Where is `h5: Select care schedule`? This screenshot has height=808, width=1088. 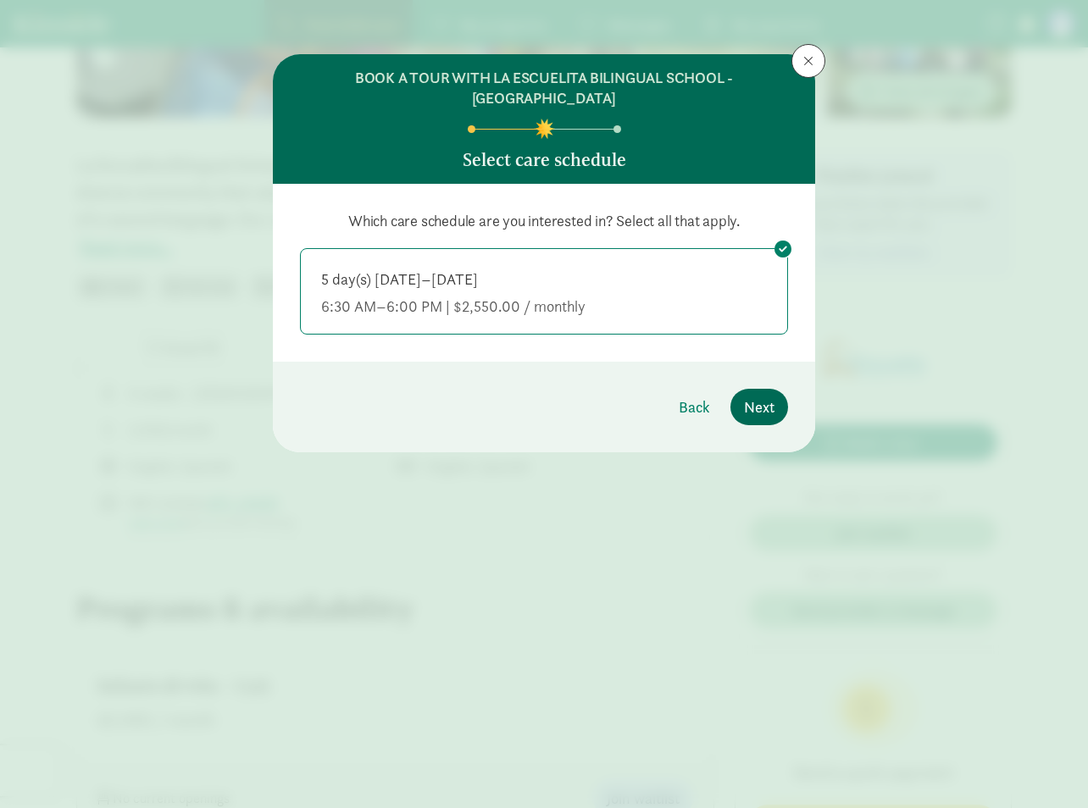 h5: Select care schedule is located at coordinates (544, 160).